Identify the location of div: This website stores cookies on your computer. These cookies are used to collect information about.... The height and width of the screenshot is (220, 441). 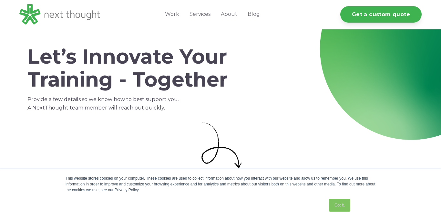
(221, 184).